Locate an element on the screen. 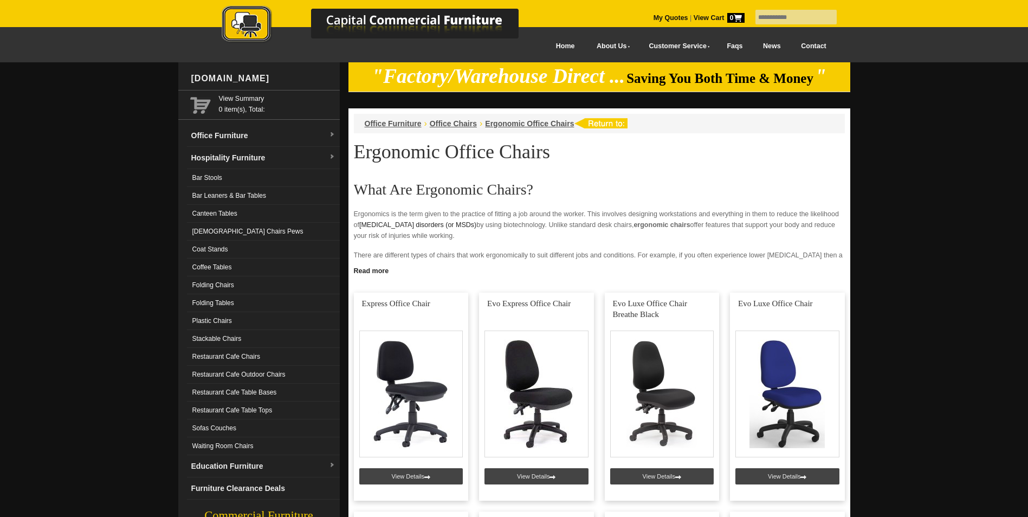 This screenshot has height=517, width=1028. a: Sofas Couches is located at coordinates (263, 428).